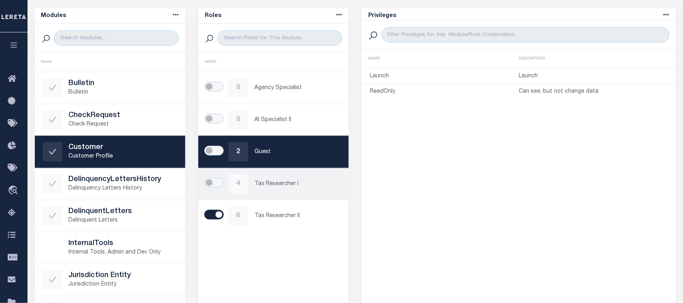  Describe the element at coordinates (280, 38) in the screenshot. I see `input: Search Roles for This Module...` at that location.